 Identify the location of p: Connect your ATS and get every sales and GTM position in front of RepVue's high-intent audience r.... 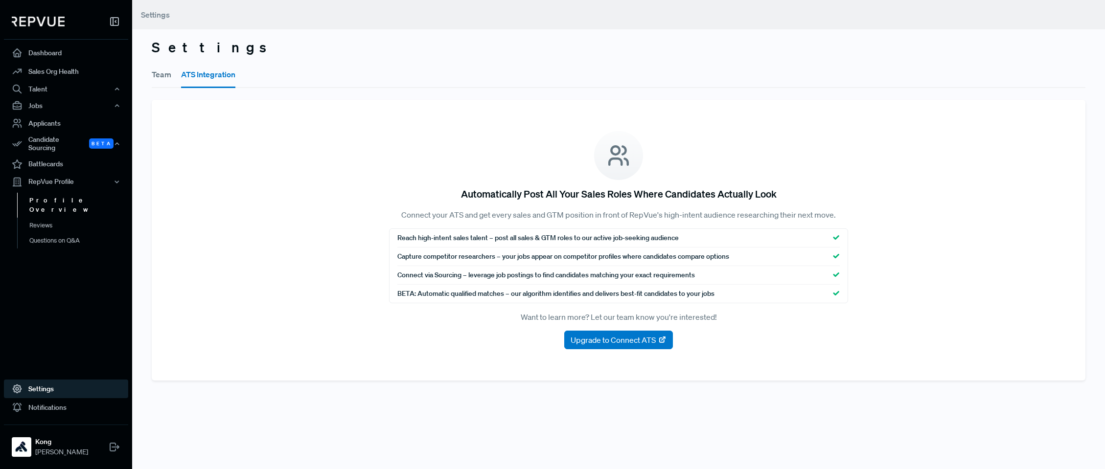
(619, 215).